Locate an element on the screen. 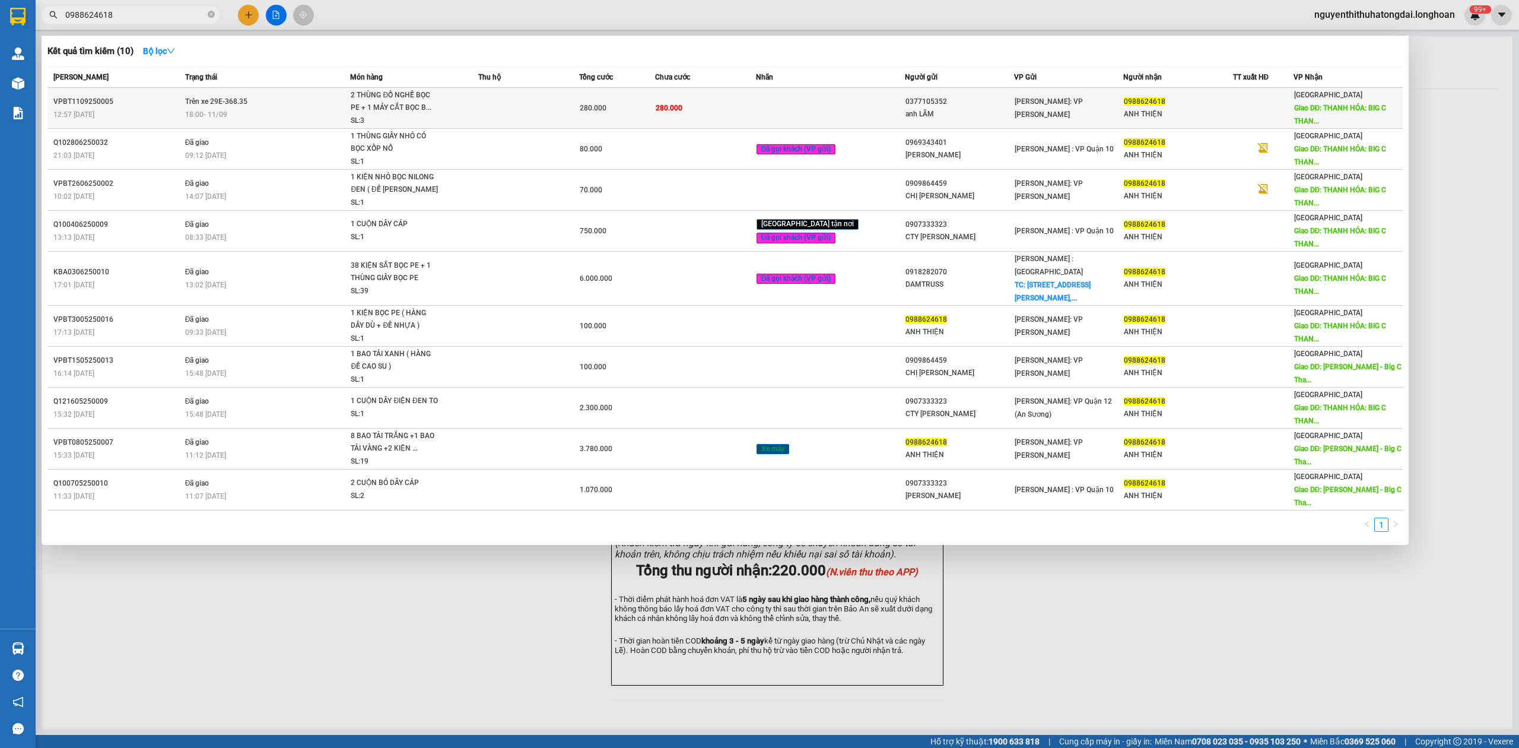 The height and width of the screenshot is (748, 1519). div: SL: 39 is located at coordinates (395, 291).